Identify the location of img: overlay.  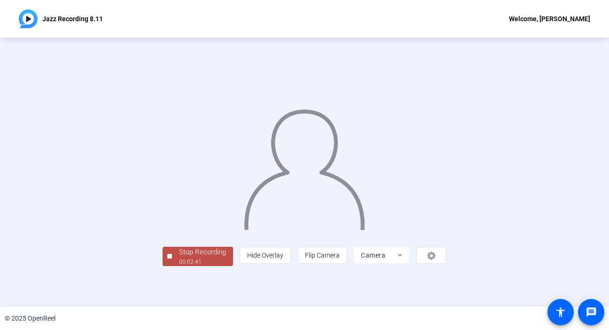
(304, 166).